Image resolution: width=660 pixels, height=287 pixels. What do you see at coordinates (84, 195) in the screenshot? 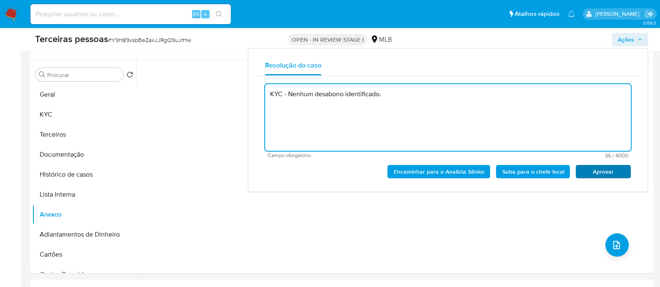
I see `button: Lista Interna` at bounding box center [84, 195].